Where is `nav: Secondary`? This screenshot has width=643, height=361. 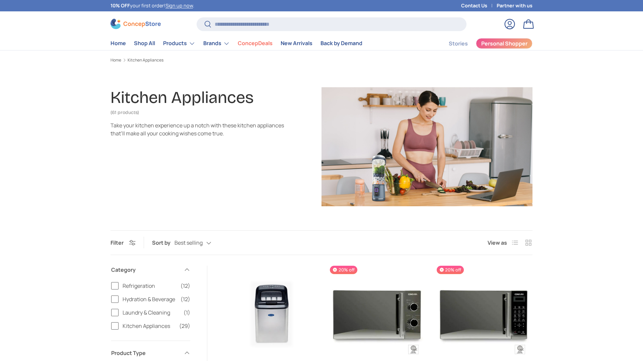
nav: Secondary is located at coordinates (482, 44).